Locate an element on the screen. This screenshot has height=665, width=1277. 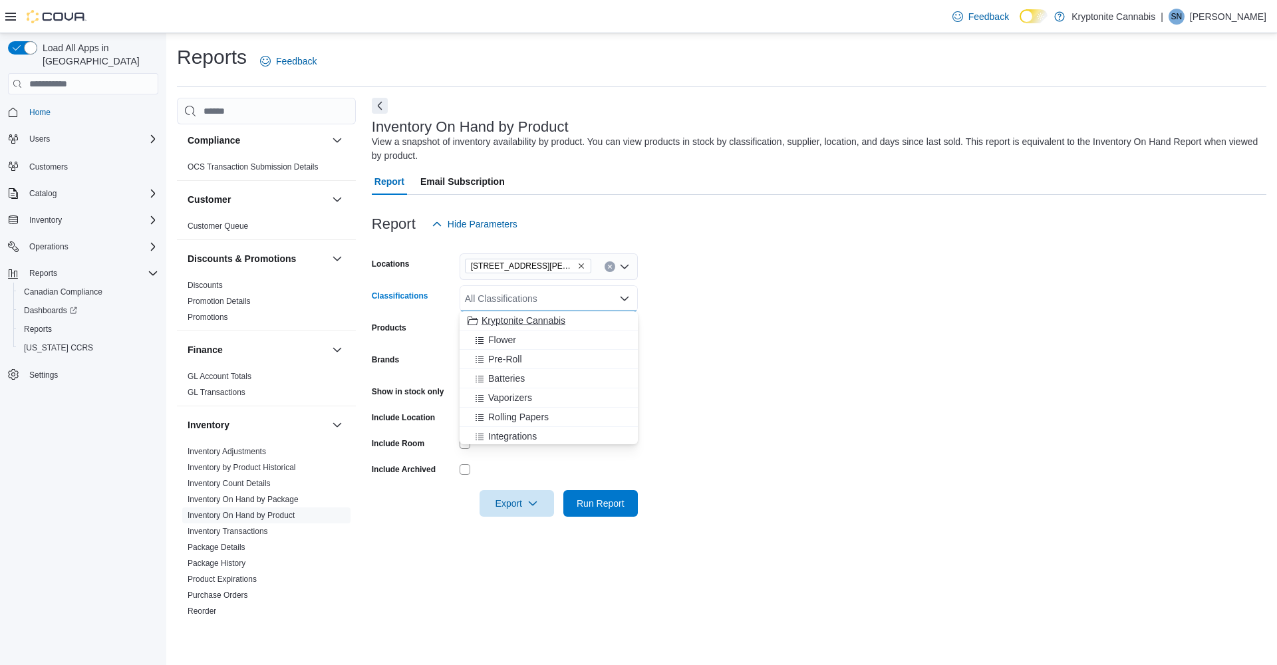
nav: Complex example is located at coordinates (83, 258).